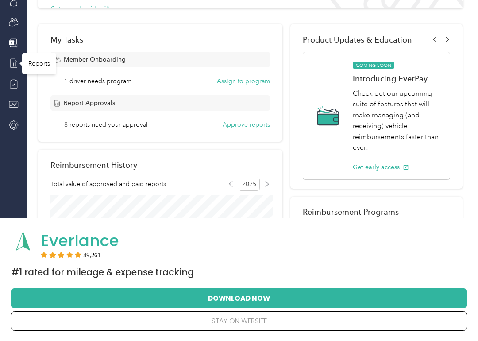  I want to click on span: Total value of approved and paid reports, so click(108, 184).